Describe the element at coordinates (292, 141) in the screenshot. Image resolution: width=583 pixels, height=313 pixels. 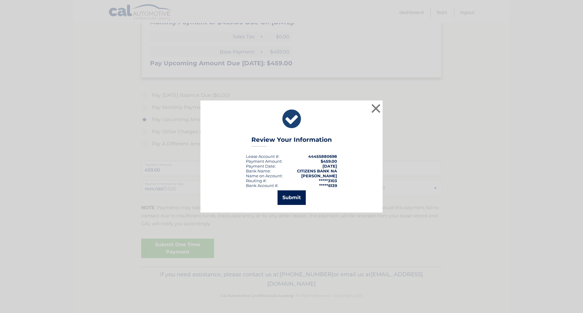
I see `h3: Review Your Information` at that location.